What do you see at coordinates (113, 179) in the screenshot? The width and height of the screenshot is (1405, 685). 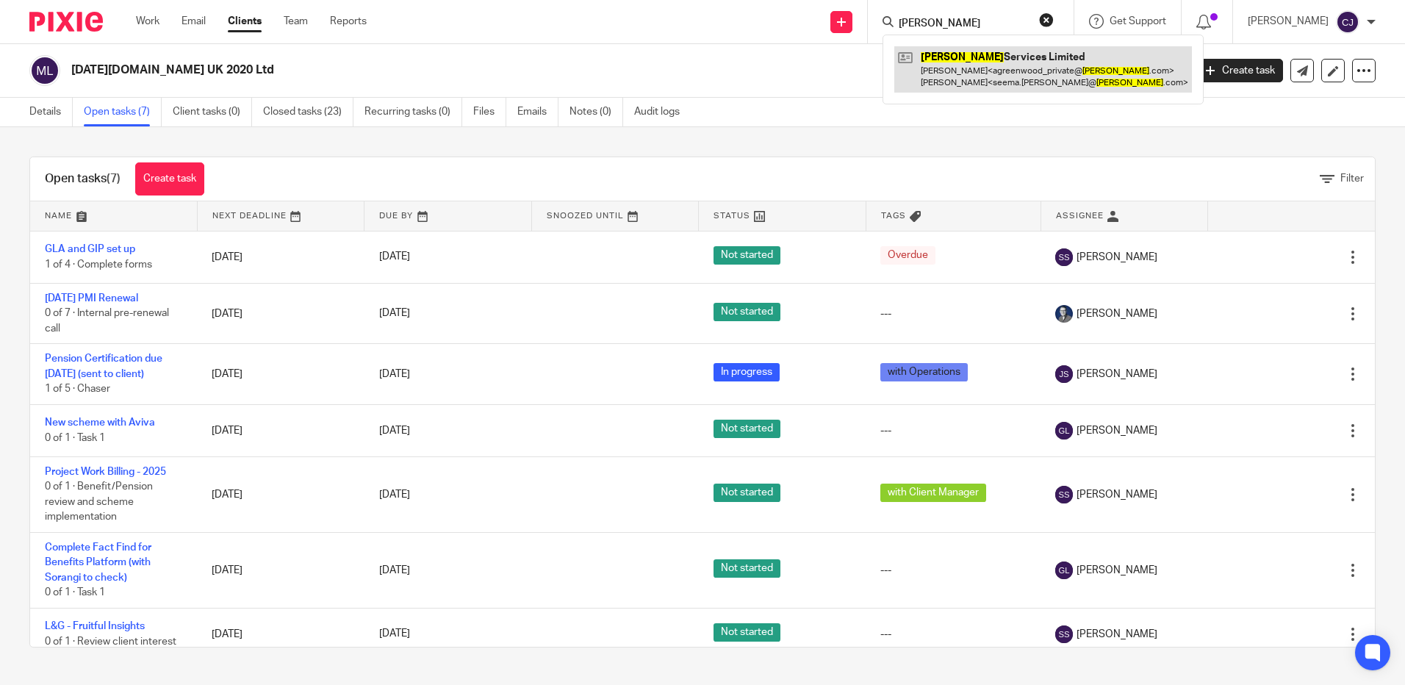 I see `span: (7)` at bounding box center [113, 179].